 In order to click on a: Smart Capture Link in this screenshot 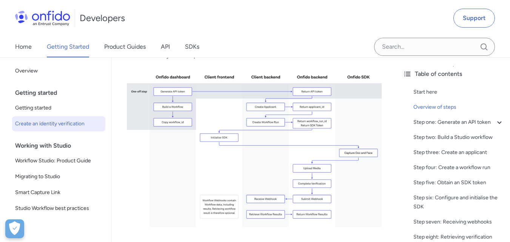, I will do `click(58, 192)`.